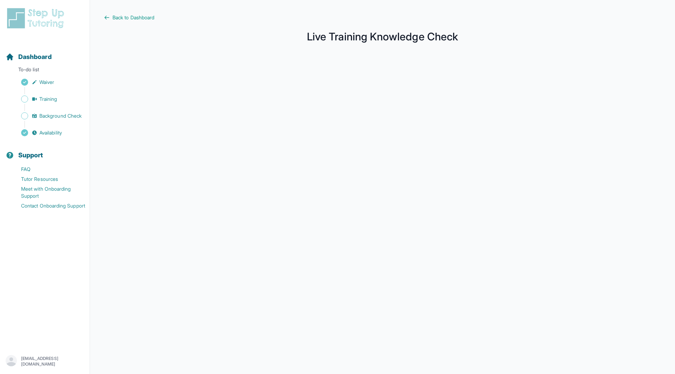 This screenshot has height=374, width=675. I want to click on a: Dashboard, so click(28, 57).